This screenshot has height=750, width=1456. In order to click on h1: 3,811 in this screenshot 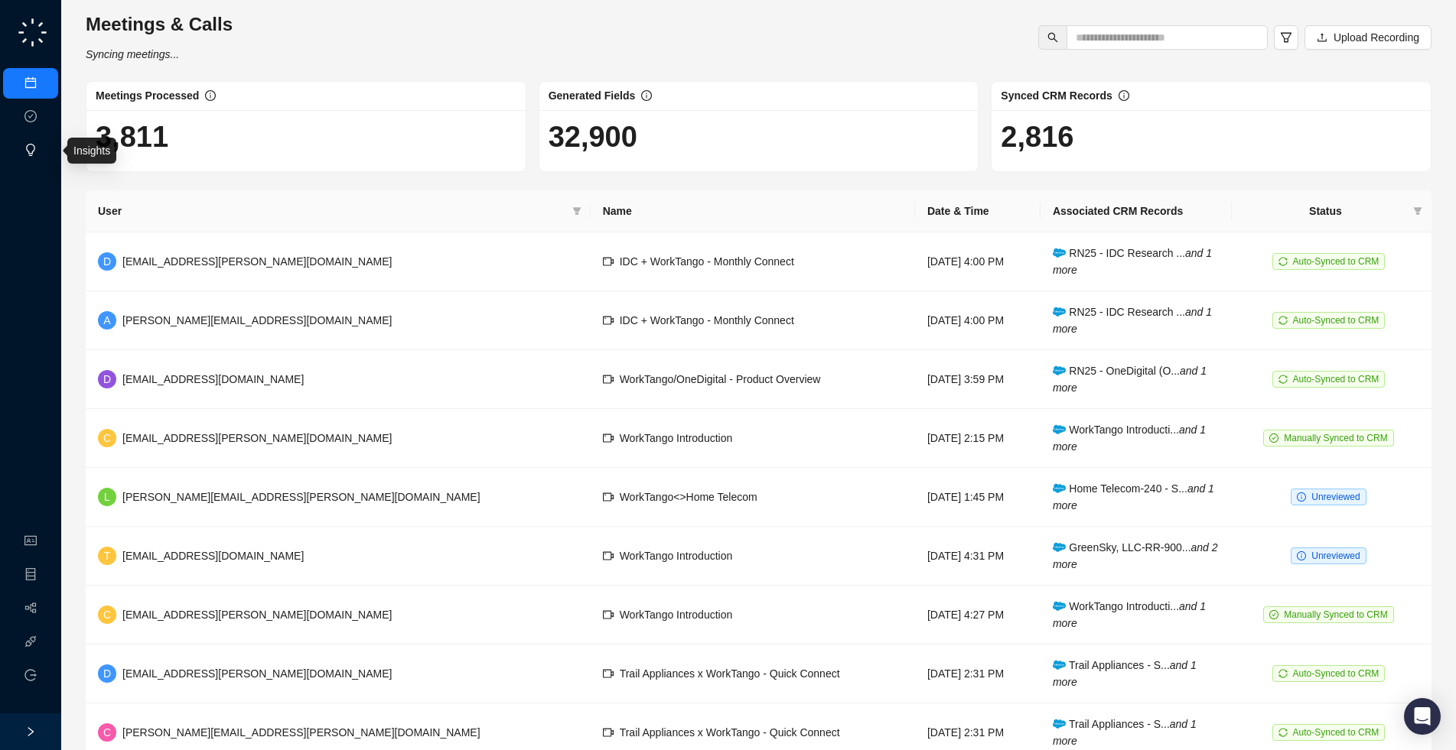, I will do `click(306, 137)`.